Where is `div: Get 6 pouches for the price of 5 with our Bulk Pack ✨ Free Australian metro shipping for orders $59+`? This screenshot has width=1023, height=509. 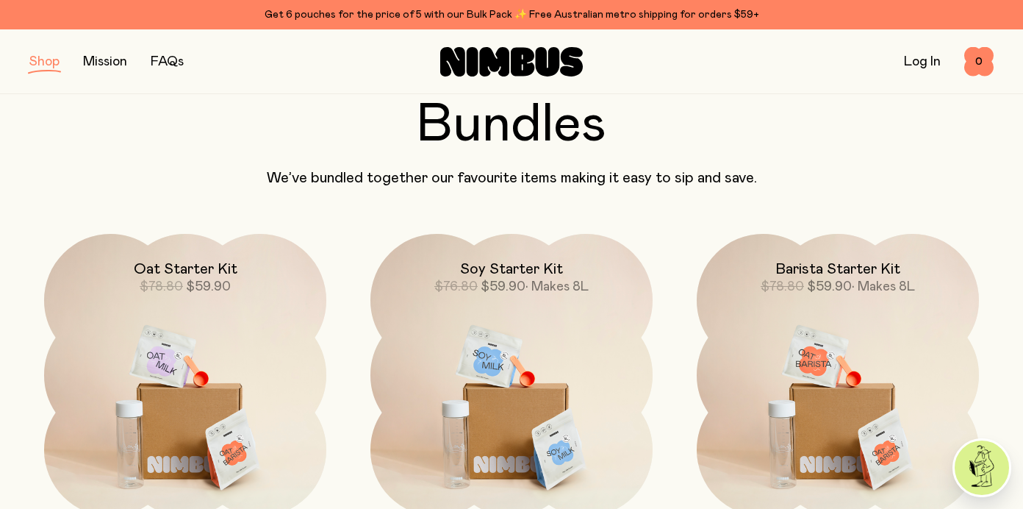
div: Get 6 pouches for the price of 5 with our Bulk Pack ✨ Free Australian metro shipping for orders $59+ is located at coordinates (512, 15).